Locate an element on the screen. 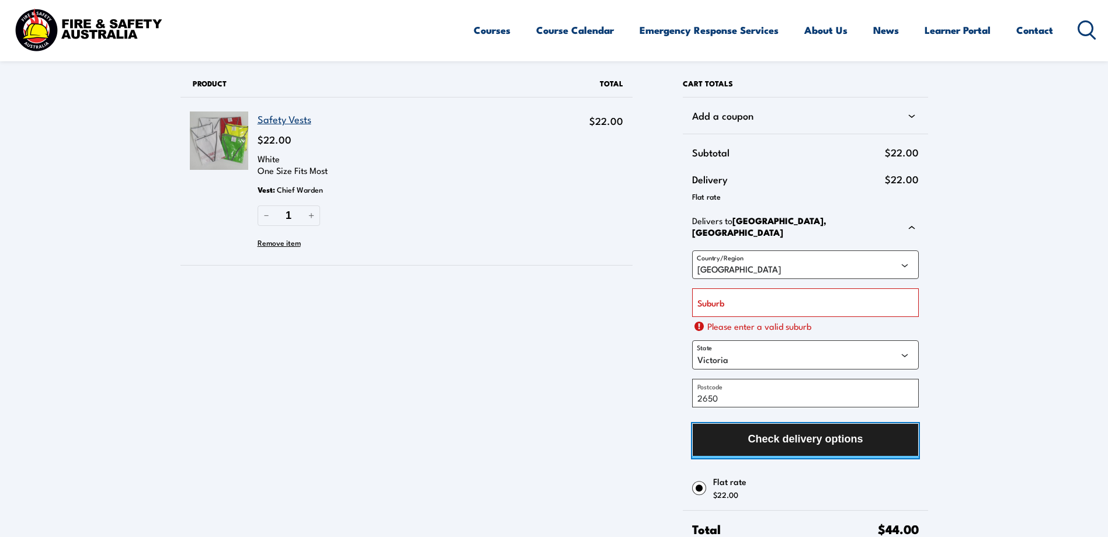  a: Emergency Response Services is located at coordinates (709, 30).